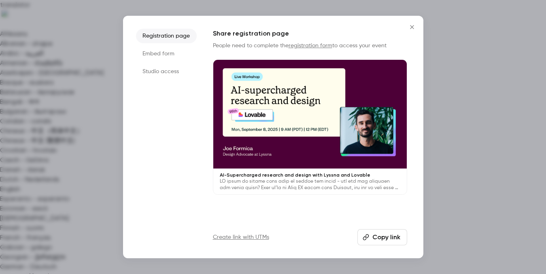 This screenshot has width=546, height=274. Describe the element at coordinates (166, 36) in the screenshot. I see `li: Registration page` at that location.